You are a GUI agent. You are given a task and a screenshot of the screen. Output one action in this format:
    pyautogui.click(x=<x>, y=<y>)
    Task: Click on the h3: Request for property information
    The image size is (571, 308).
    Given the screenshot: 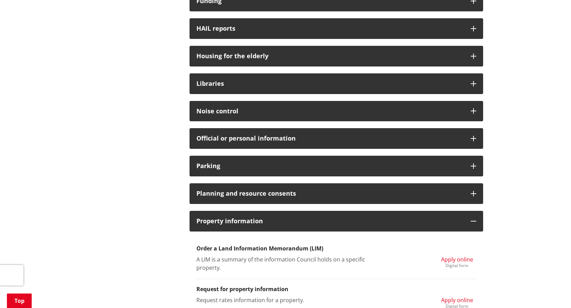 What is the action you would take?
    pyautogui.click(x=336, y=289)
    